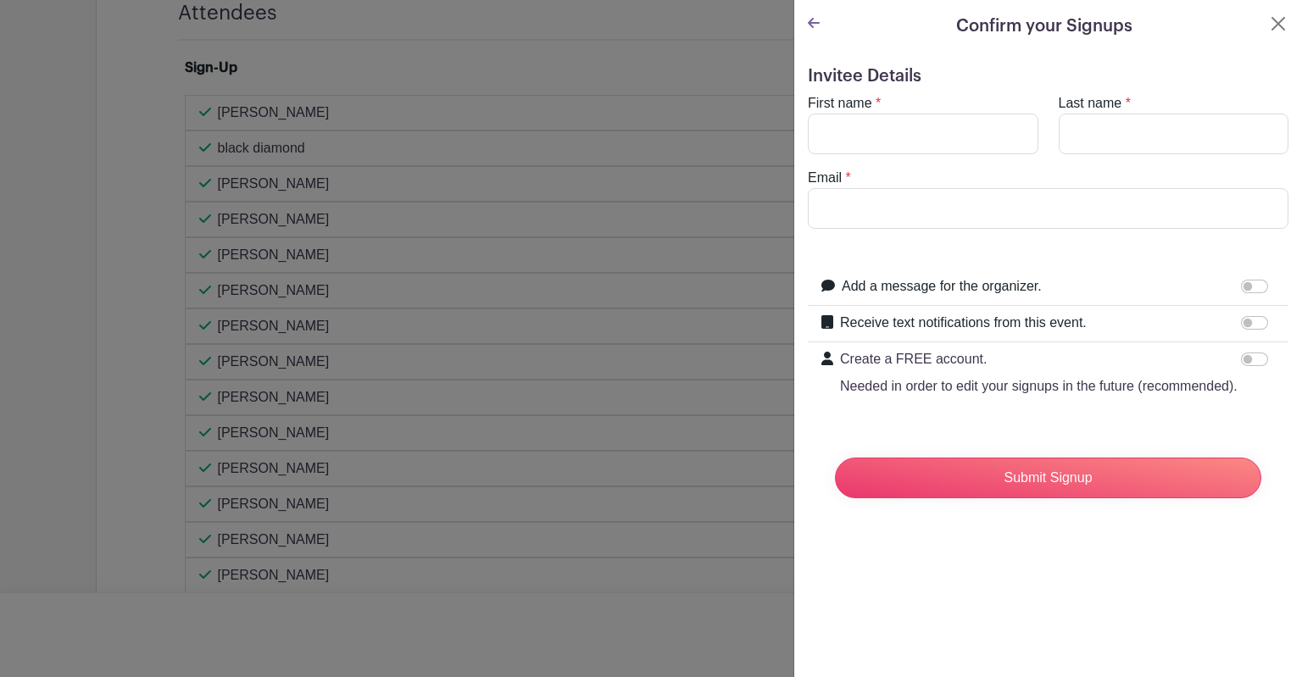 The image size is (1302, 677). I want to click on p: Needed in order to edit your signups in the future (recommended)., so click(1039, 387).